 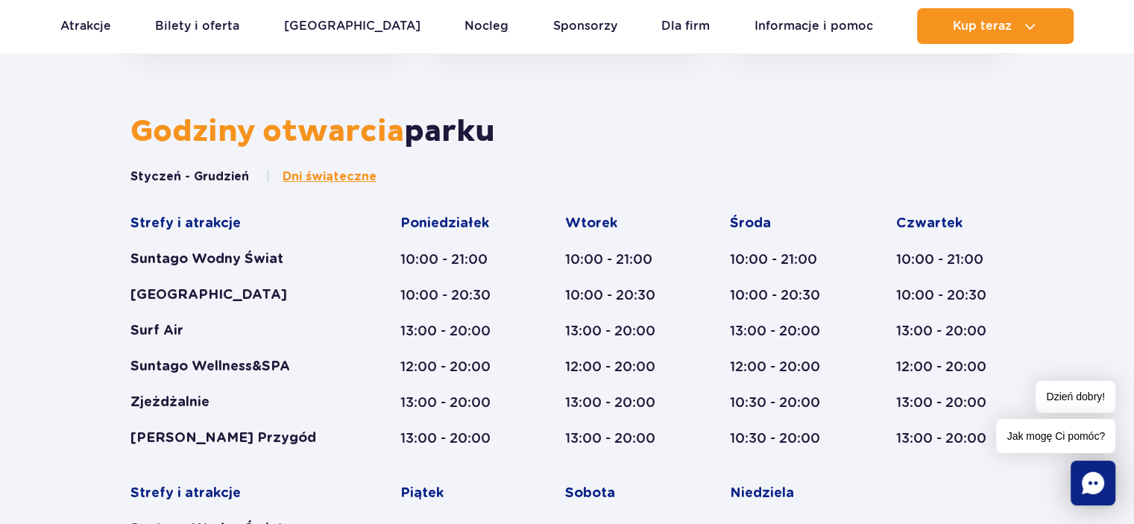 What do you see at coordinates (619, 224) in the screenshot?
I see `div: Wtorek` at bounding box center [619, 224].